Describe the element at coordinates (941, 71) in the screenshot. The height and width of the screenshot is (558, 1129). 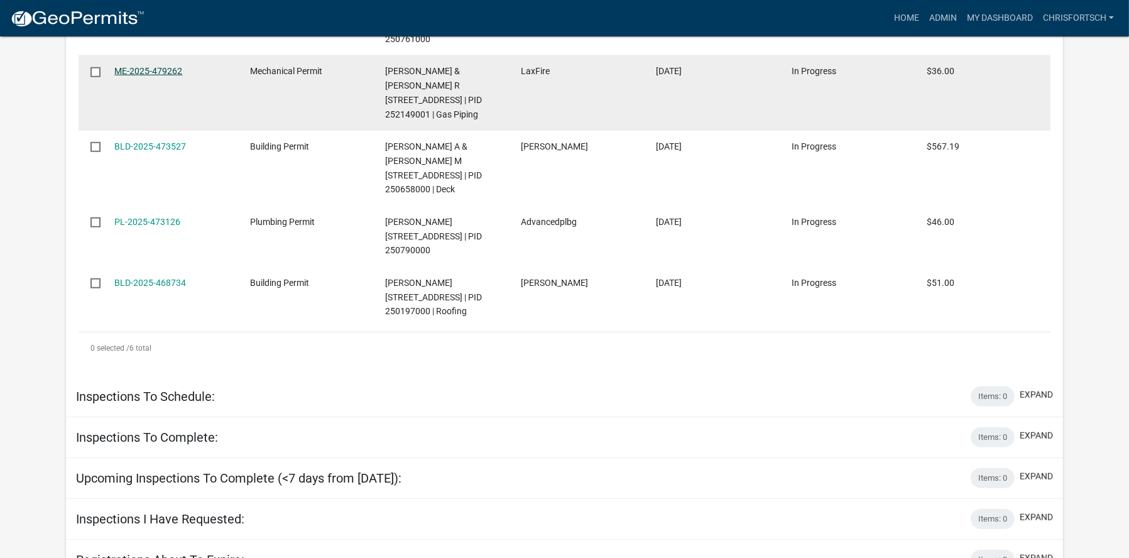
I see `span: $36.00` at that location.